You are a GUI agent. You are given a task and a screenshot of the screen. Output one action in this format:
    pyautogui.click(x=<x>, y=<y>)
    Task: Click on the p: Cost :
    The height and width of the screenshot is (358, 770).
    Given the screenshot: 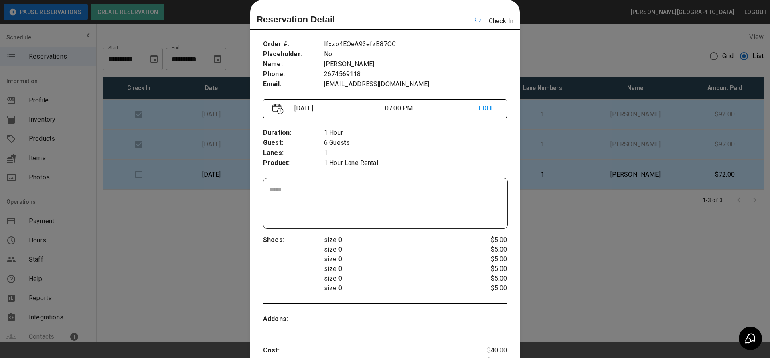 What is the action you would take?
    pyautogui.click(x=364, y=350)
    